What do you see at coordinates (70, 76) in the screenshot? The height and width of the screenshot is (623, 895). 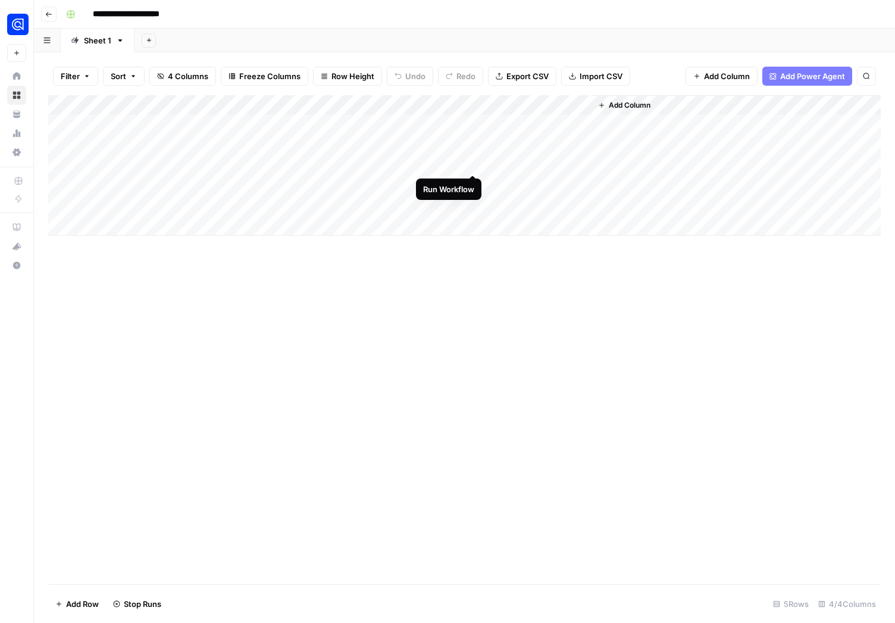 I see `span: Filter` at bounding box center [70, 76].